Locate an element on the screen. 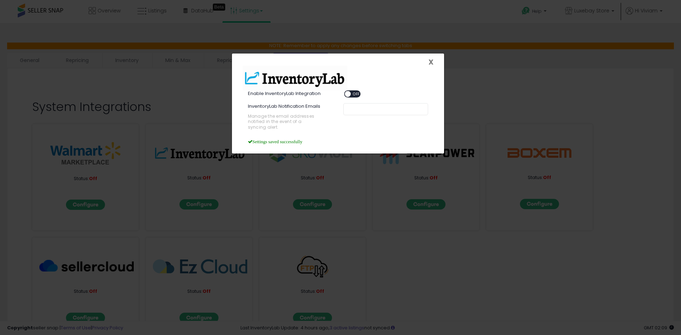 This screenshot has height=335, width=681. label: InventoryLab Notification Emails is located at coordinates (284, 106).